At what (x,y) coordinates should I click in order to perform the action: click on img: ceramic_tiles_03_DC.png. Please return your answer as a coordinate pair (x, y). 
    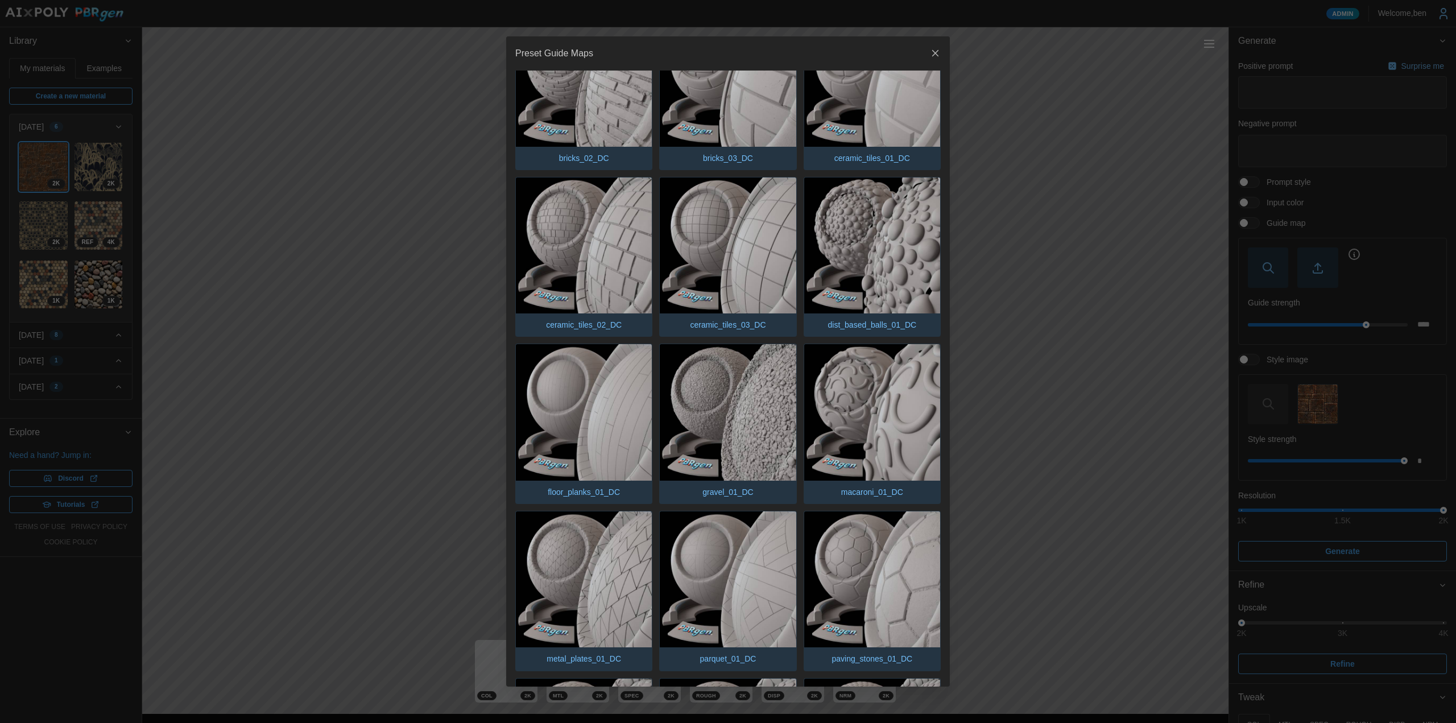
    Looking at the image, I should click on (727, 245).